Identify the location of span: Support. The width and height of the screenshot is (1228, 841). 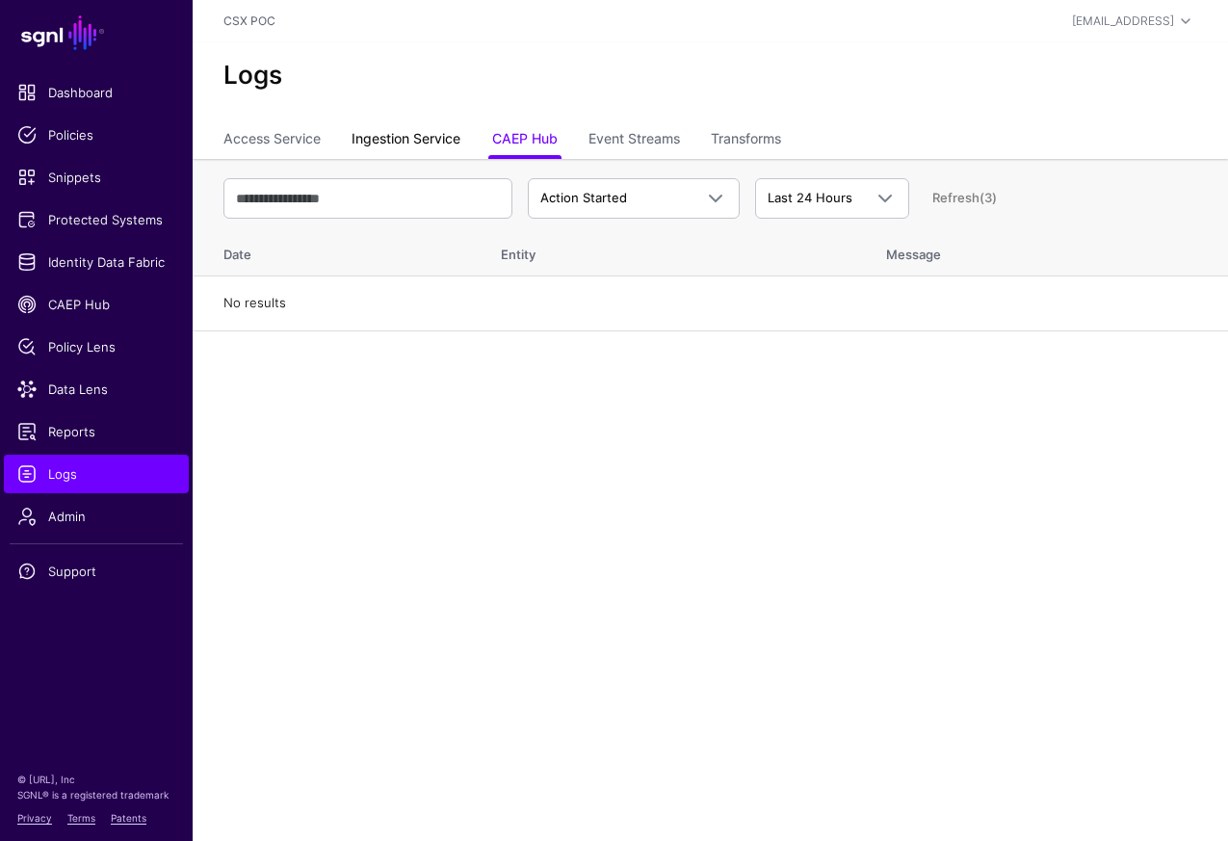
(96, 571).